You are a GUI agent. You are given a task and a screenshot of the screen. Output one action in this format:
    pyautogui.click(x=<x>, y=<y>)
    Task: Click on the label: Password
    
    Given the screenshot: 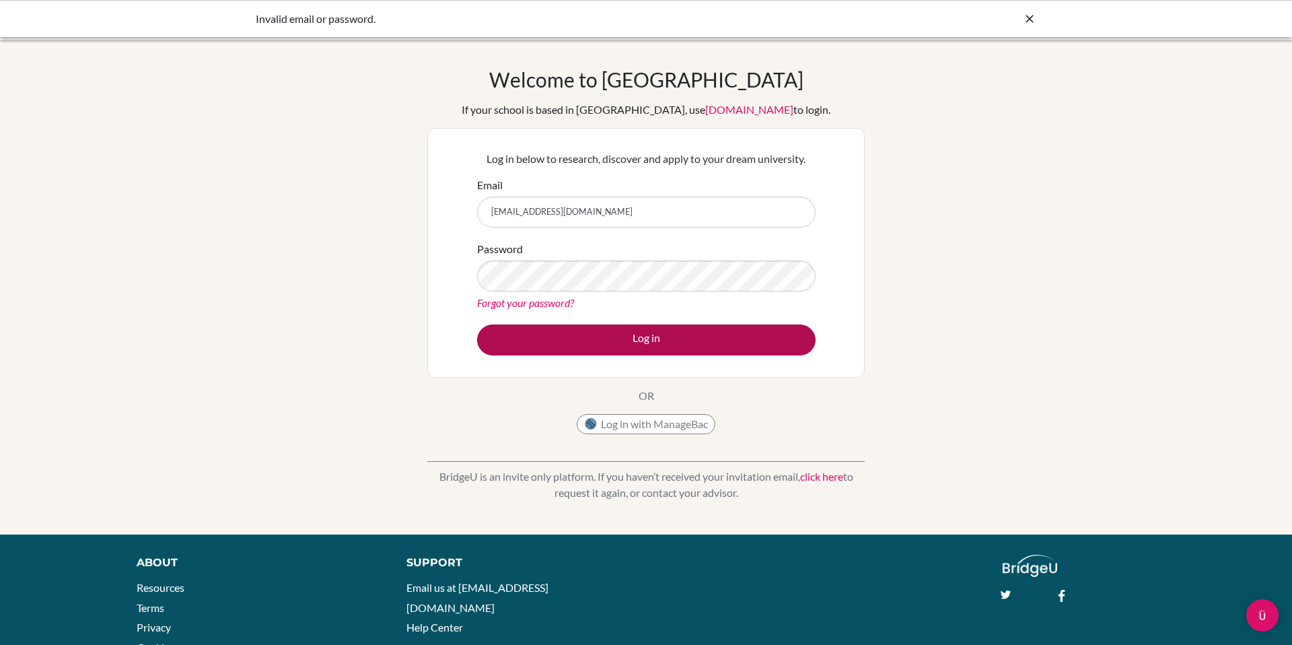 What is the action you would take?
    pyautogui.click(x=500, y=249)
    